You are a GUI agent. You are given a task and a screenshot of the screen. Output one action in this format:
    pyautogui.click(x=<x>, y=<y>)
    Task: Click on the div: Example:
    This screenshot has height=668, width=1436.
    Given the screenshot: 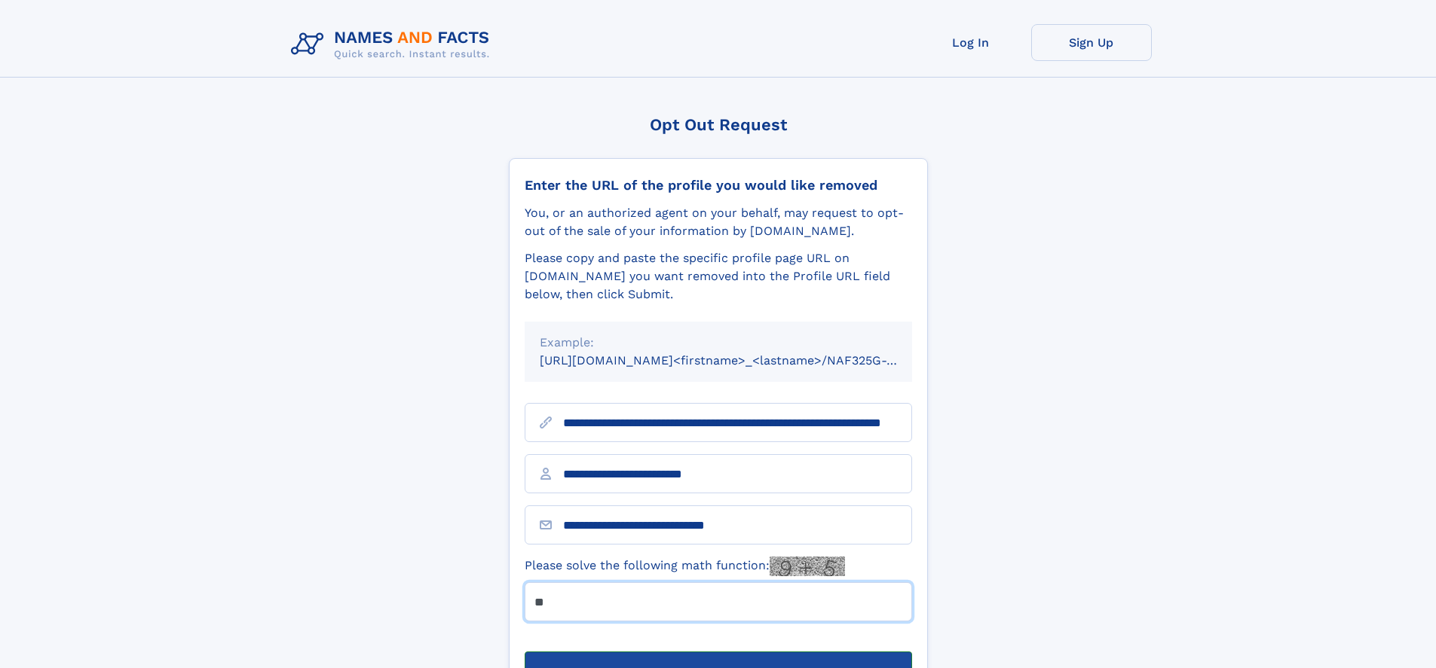 What is the action you would take?
    pyautogui.click(x=718, y=343)
    